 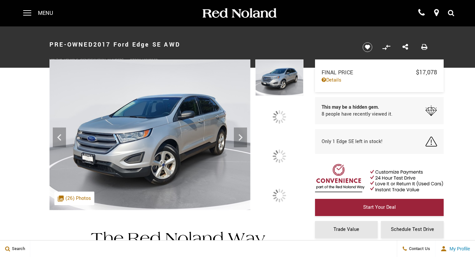 I want to click on a: Final Price $17,078, so click(x=380, y=72).